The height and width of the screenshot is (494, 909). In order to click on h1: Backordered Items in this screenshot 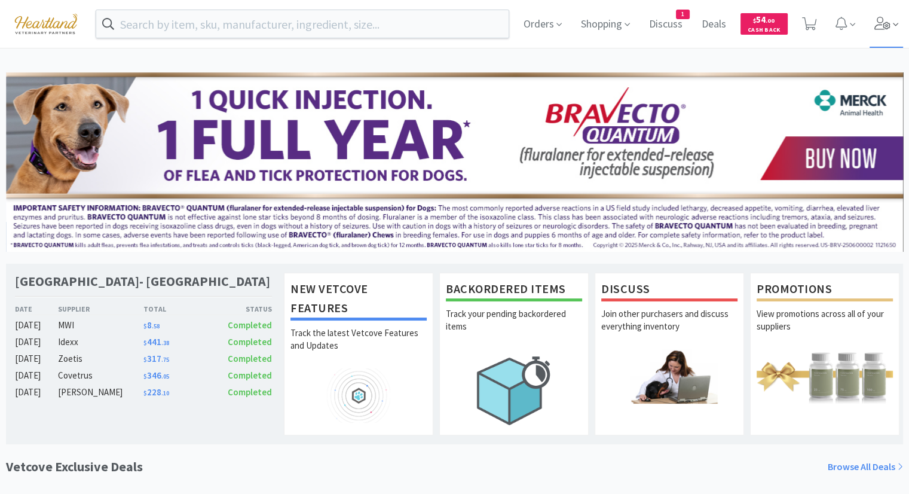, I will do `click(514, 290)`.